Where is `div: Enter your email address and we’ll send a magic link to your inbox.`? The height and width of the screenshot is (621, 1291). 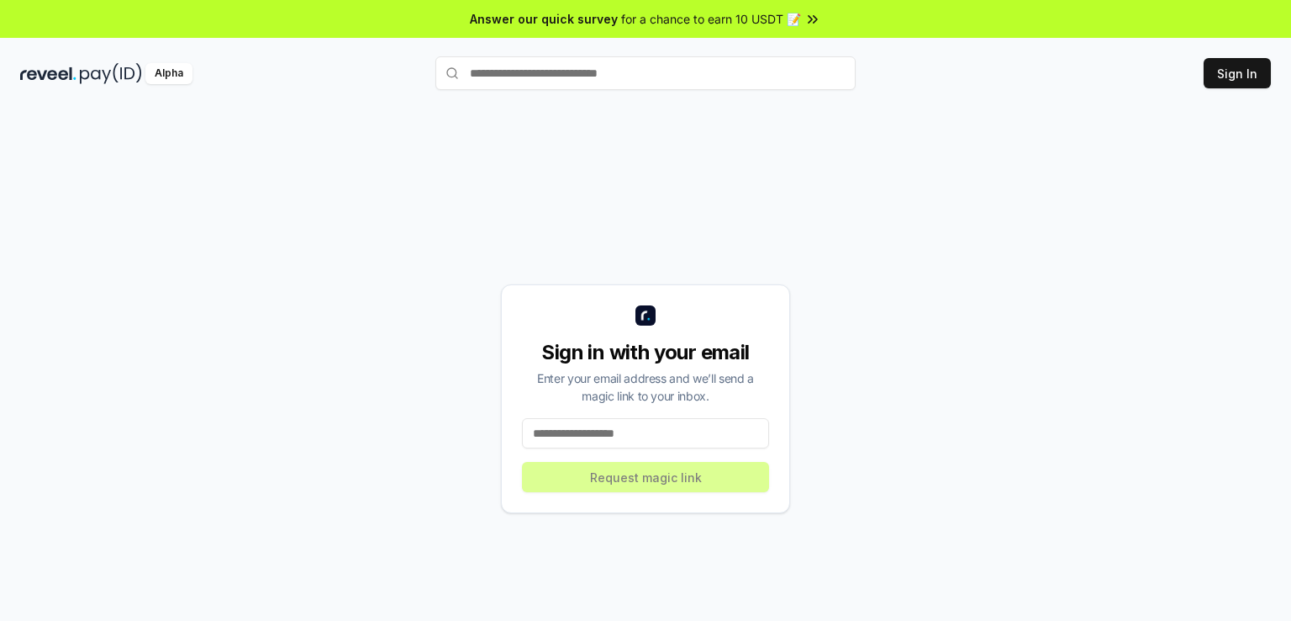
div: Enter your email address and we’ll send a magic link to your inbox. is located at coordinates (646, 387).